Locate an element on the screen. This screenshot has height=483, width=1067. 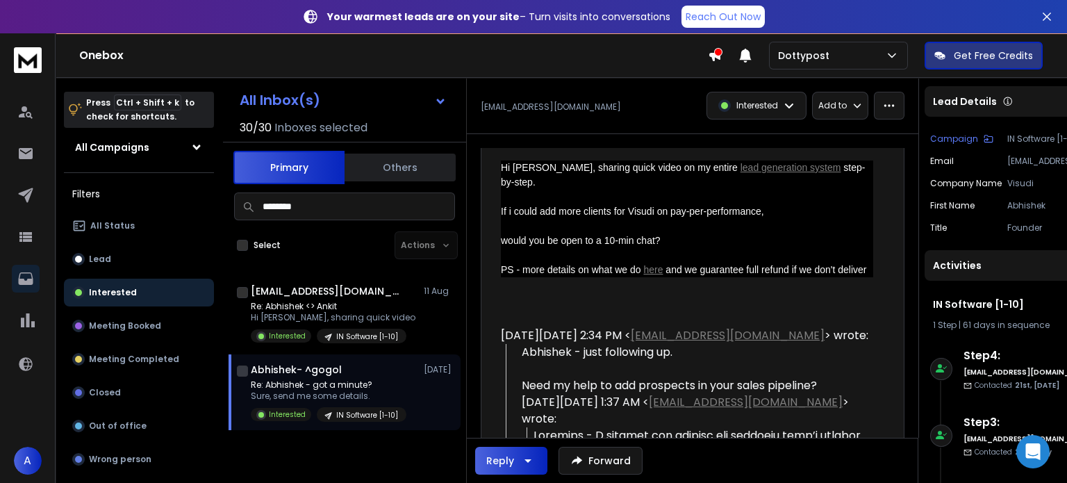
p: Wrong person is located at coordinates (120, 459).